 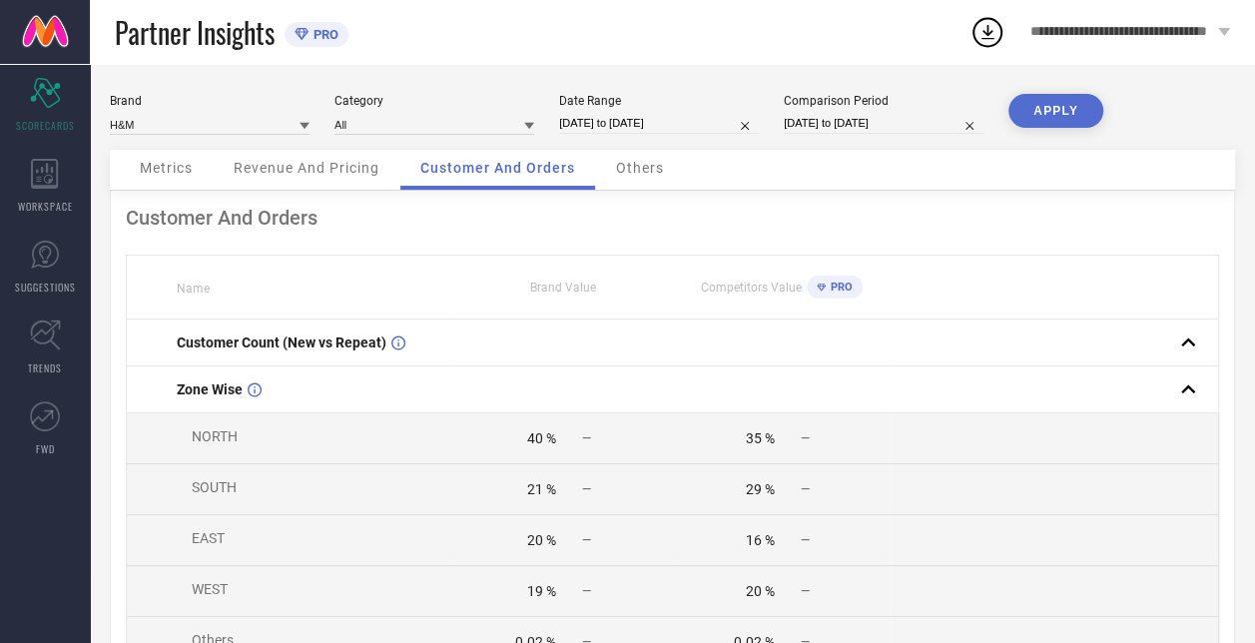 What do you see at coordinates (759, 438) in the screenshot?
I see `div: 35 %` at bounding box center [759, 438].